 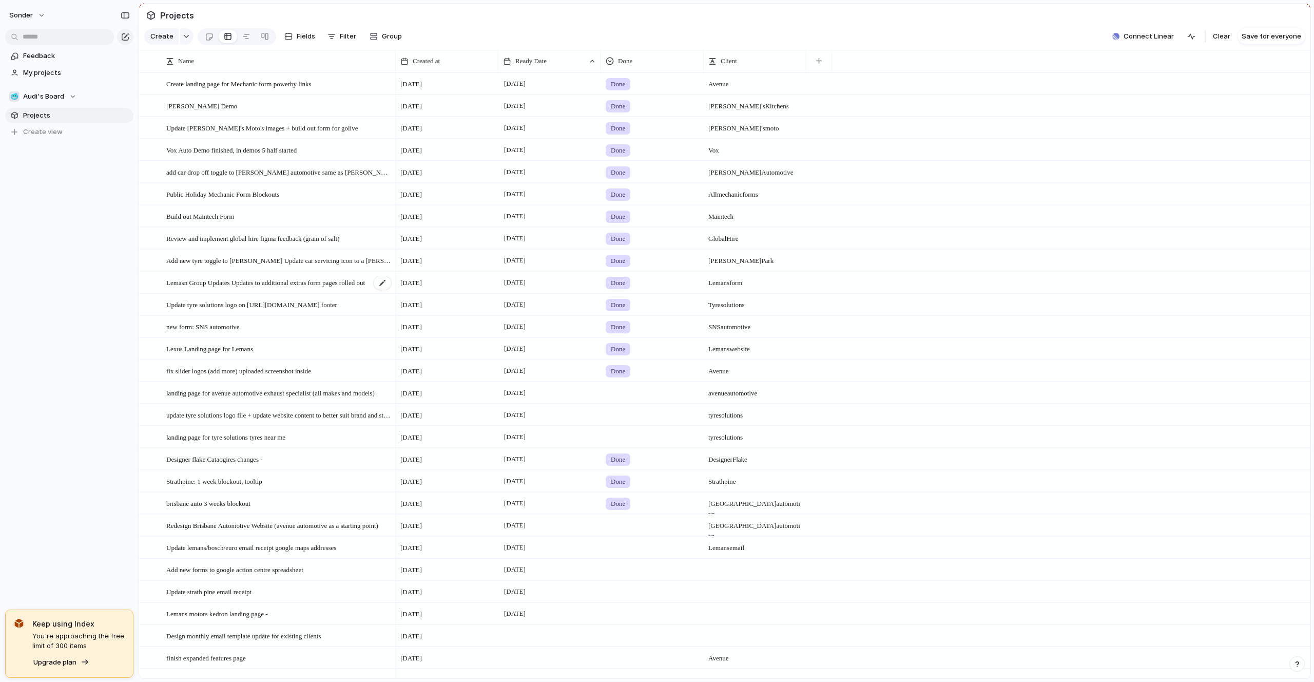 I want to click on span: landing page for tyre solutions tyres near me, so click(x=226, y=436).